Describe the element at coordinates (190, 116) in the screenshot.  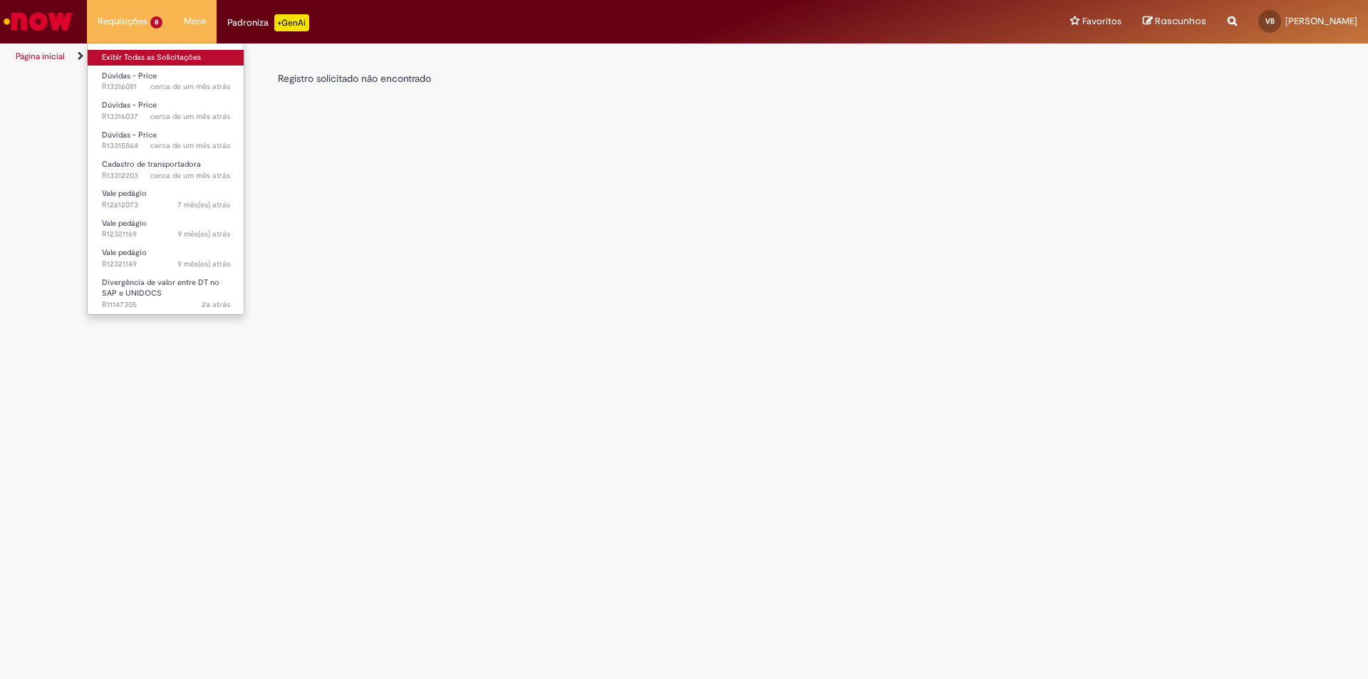
I see `time: 23/07/2025 10:32:46` at that location.